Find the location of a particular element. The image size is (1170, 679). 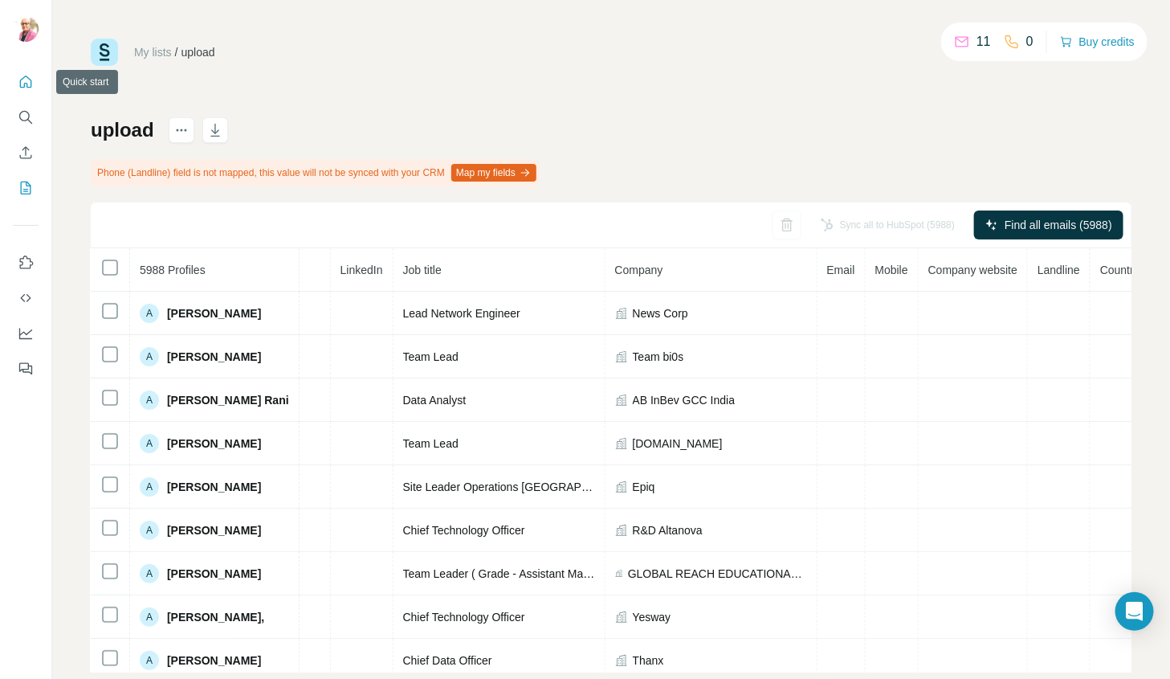

button: Dashboard is located at coordinates (26, 333).